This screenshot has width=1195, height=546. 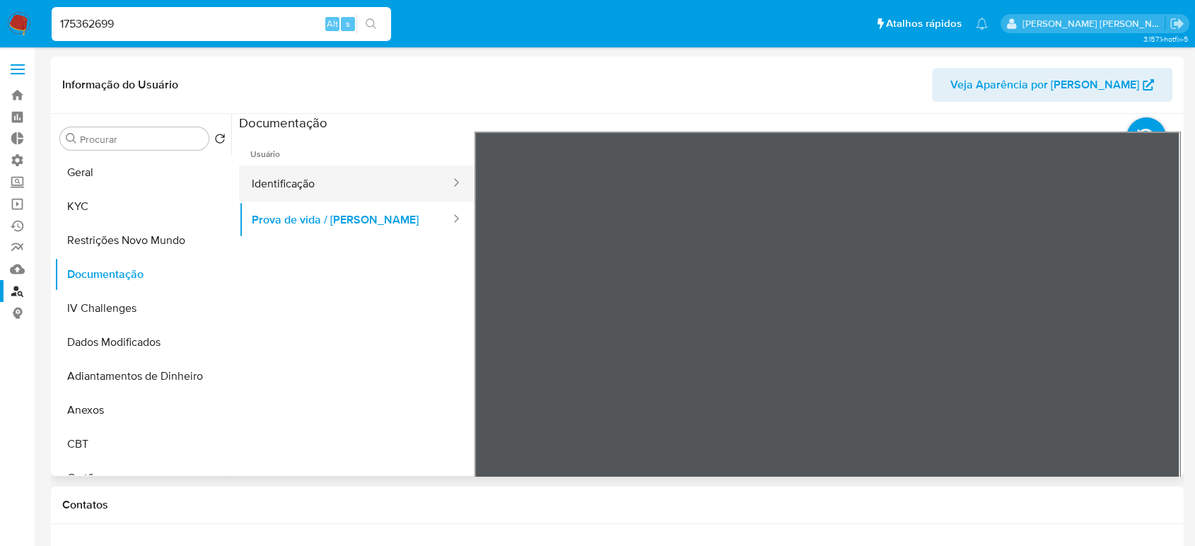 I want to click on button: Retornar ao pedido padrão, so click(x=220, y=141).